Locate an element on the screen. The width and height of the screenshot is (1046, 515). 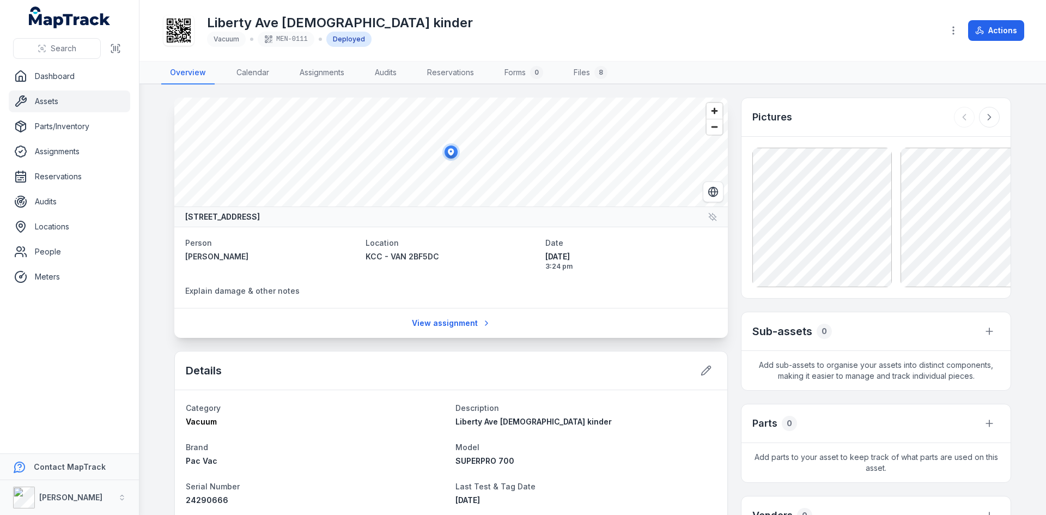
a: Locations is located at coordinates (69, 227).